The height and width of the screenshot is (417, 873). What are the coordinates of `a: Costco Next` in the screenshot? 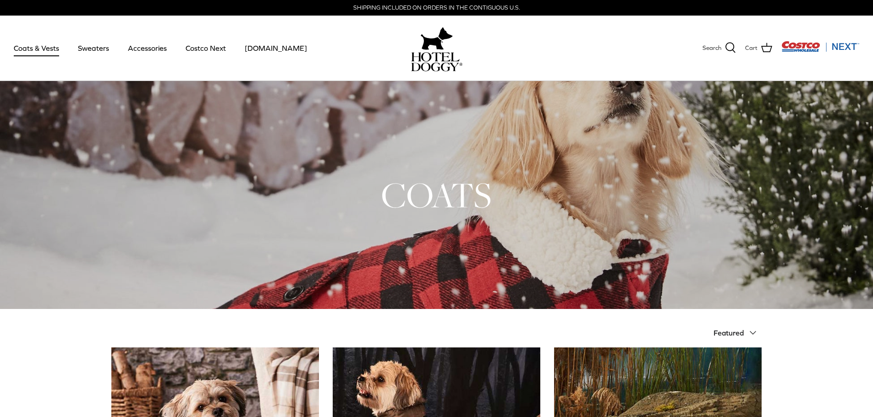 It's located at (206, 48).